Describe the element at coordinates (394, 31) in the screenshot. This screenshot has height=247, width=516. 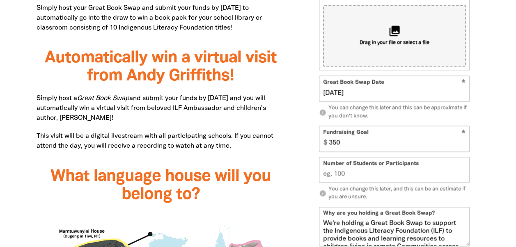
I see `i: collections` at that location.